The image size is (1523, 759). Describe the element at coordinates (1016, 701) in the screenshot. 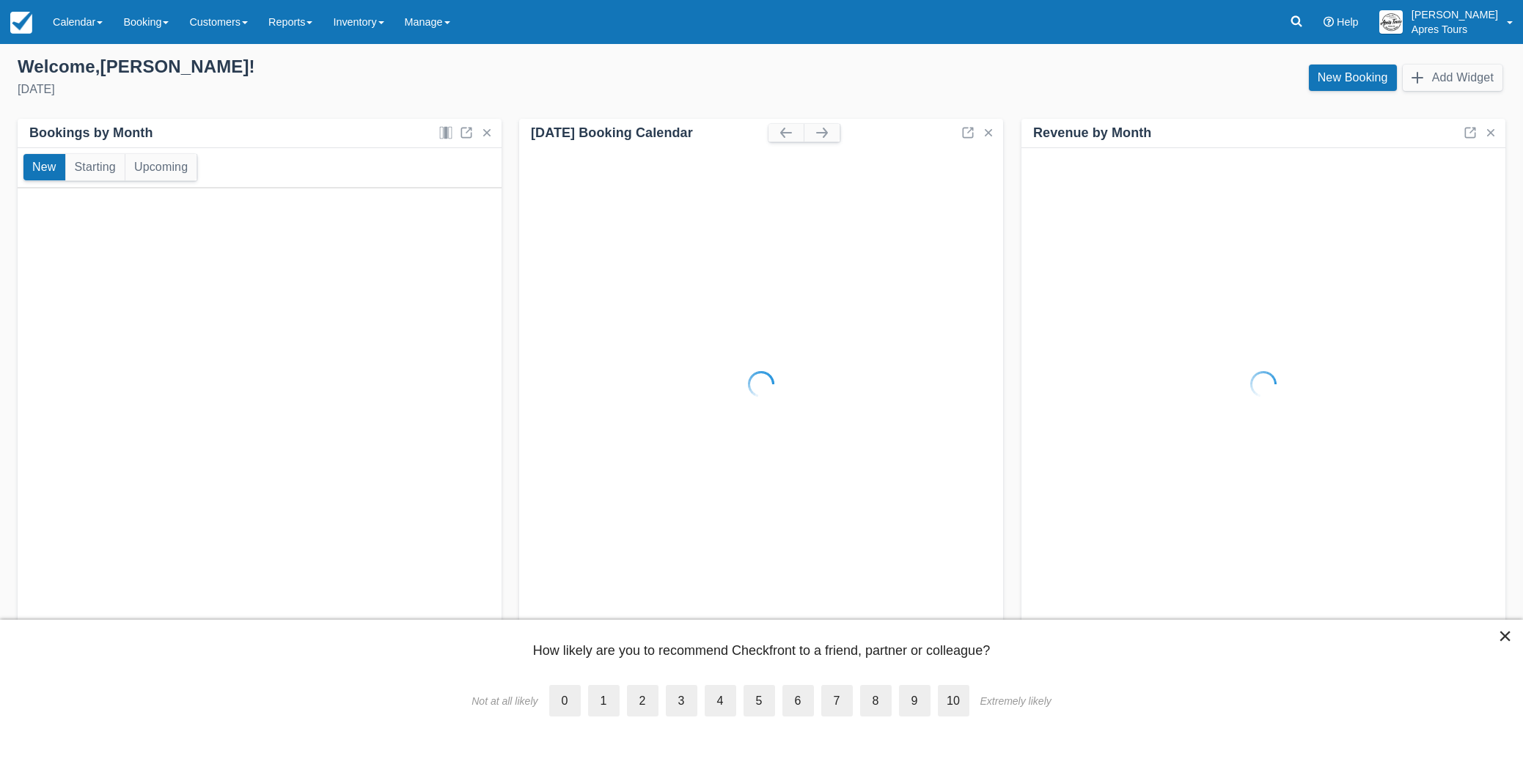

I see `div: Extremely likely` at that location.